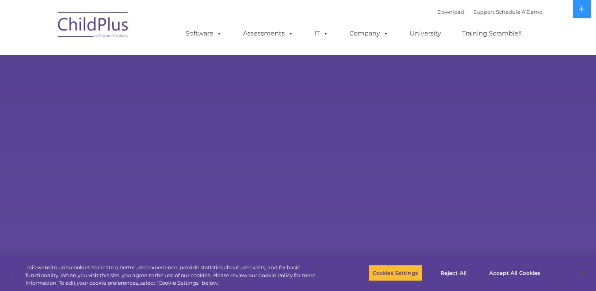  What do you see at coordinates (492, 33) in the screenshot?
I see `a: Training Scramble!!` at bounding box center [492, 33].